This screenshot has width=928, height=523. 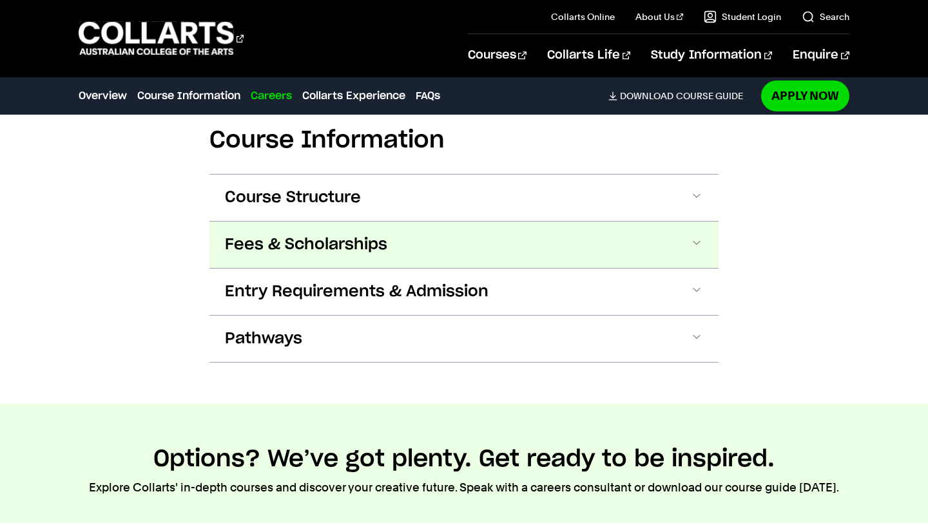 What do you see at coordinates (647, 96) in the screenshot?
I see `span: Download` at bounding box center [647, 96].